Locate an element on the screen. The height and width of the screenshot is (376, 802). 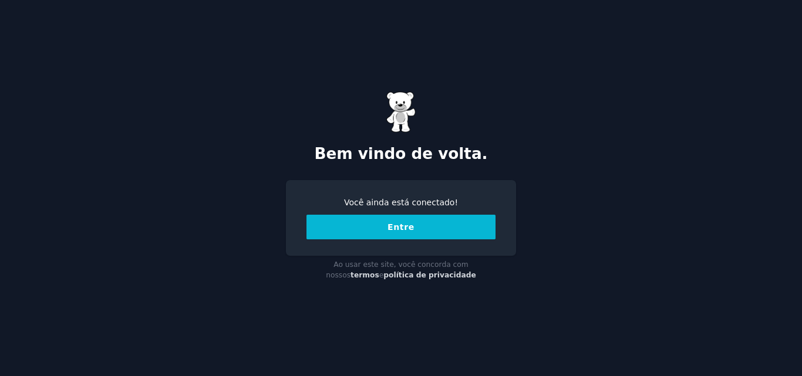
a: Entre is located at coordinates (401, 227).